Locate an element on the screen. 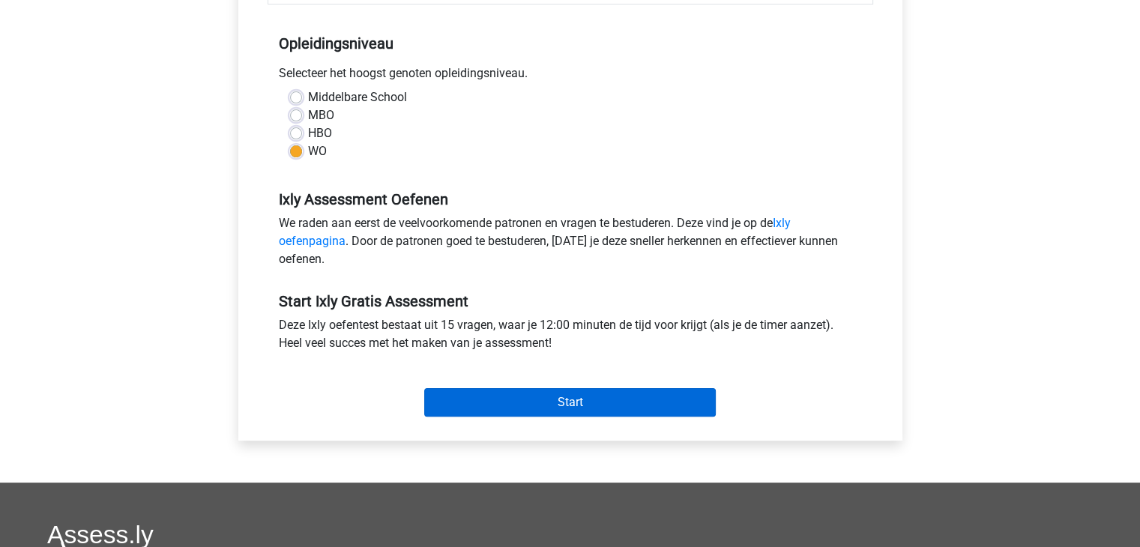  div: We raden aan eerst de veelvoorkomende patronen en vragen te bestuderen. Deze vind je op de . Door... is located at coordinates (571, 244).